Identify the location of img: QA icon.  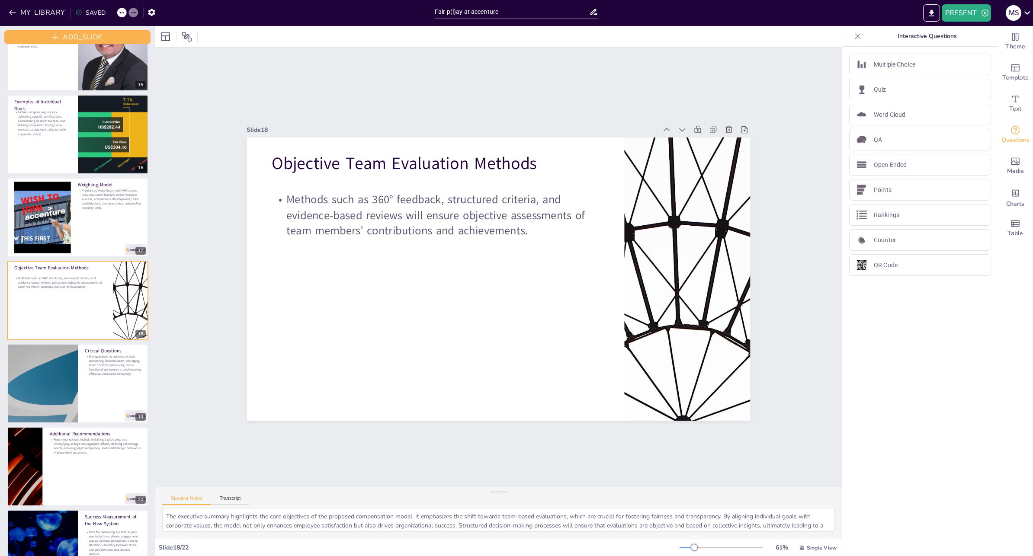
(862, 140).